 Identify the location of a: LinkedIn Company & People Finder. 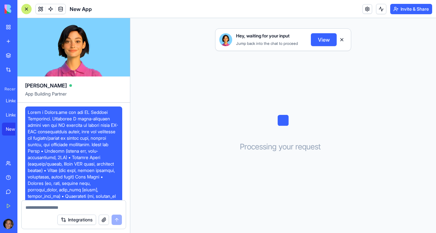
(15, 101).